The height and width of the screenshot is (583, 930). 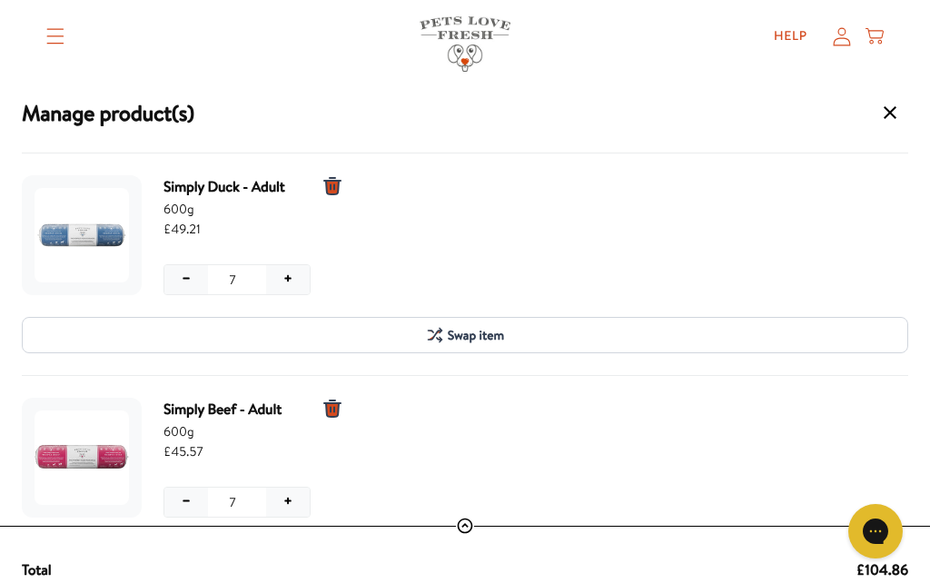 What do you see at coordinates (465, 526) in the screenshot?
I see `div: View full receipt details` at bounding box center [465, 526].